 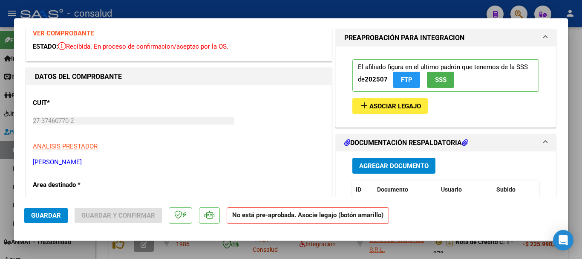 What do you see at coordinates (390, 106) in the screenshot?
I see `button: Asociar Legajo` at bounding box center [390, 106].